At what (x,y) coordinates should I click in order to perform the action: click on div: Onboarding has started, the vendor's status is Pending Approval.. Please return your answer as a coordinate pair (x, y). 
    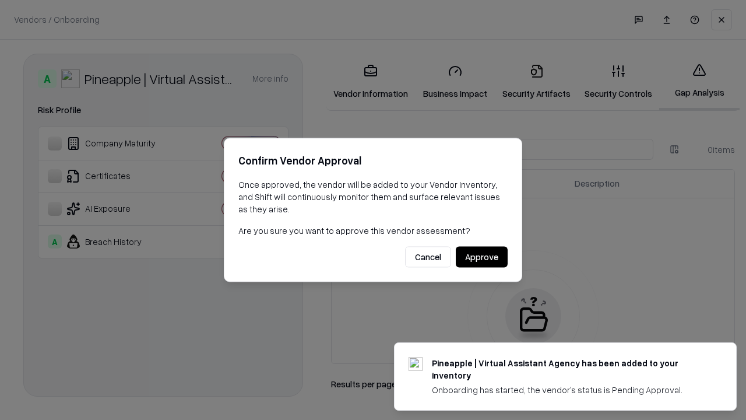
    Looking at the image, I should click on (570, 389).